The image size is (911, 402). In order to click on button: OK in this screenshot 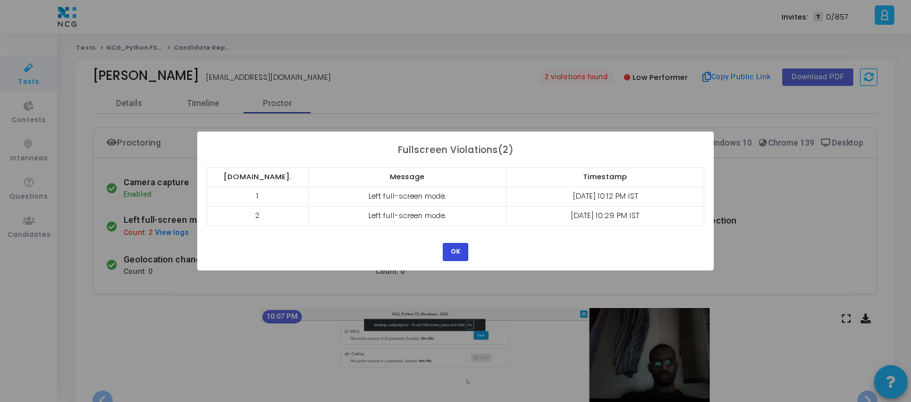, I will do `click(456, 252)`.